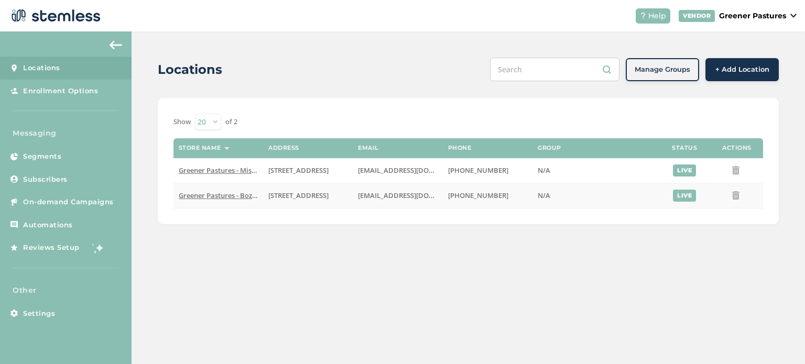 The image size is (805, 364). What do you see at coordinates (116, 45) in the screenshot?
I see `img: icon-arrow-back-accent-c549486e.svg` at bounding box center [116, 45].